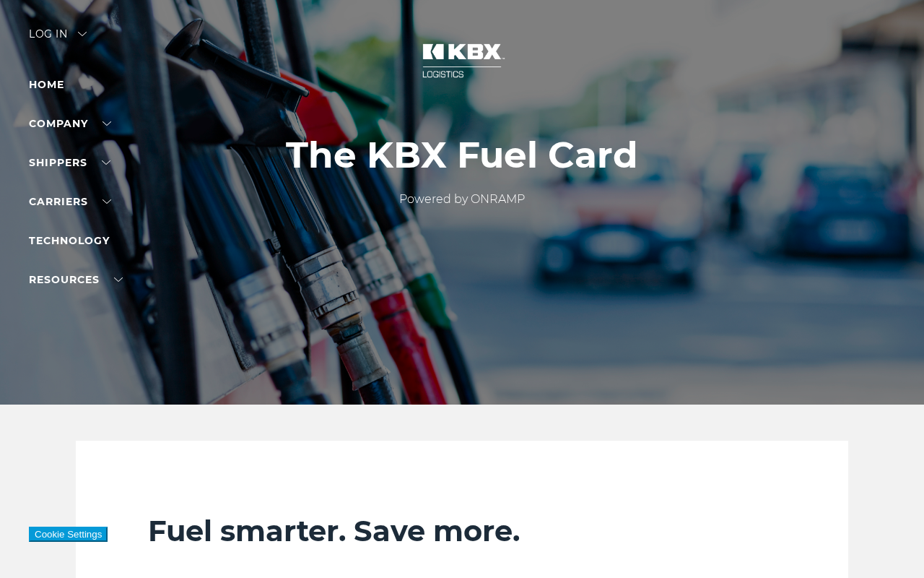 The width and height of the screenshot is (924, 578). I want to click on h1: The KBX Fuel Card, so click(462, 155).